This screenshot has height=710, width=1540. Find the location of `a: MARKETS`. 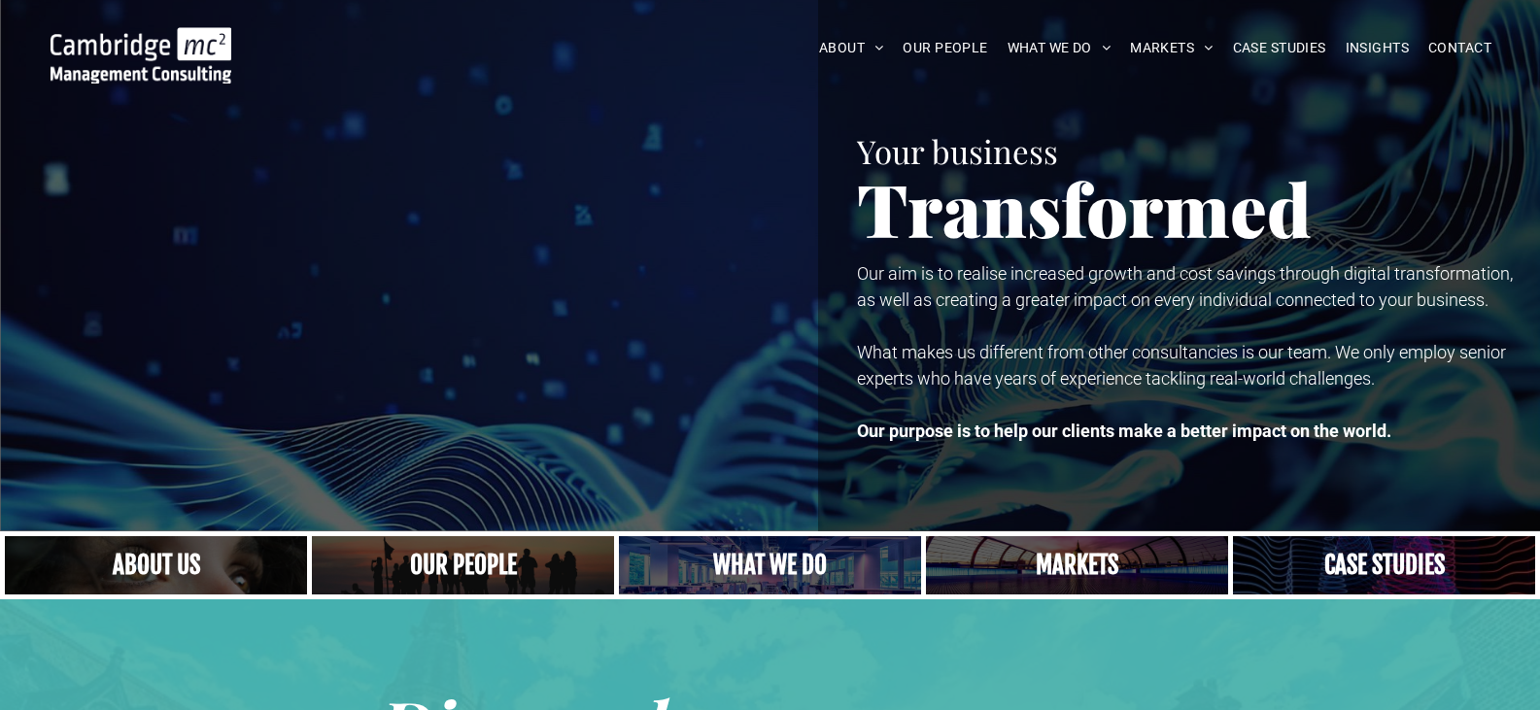

a: MARKETS is located at coordinates (1171, 48).